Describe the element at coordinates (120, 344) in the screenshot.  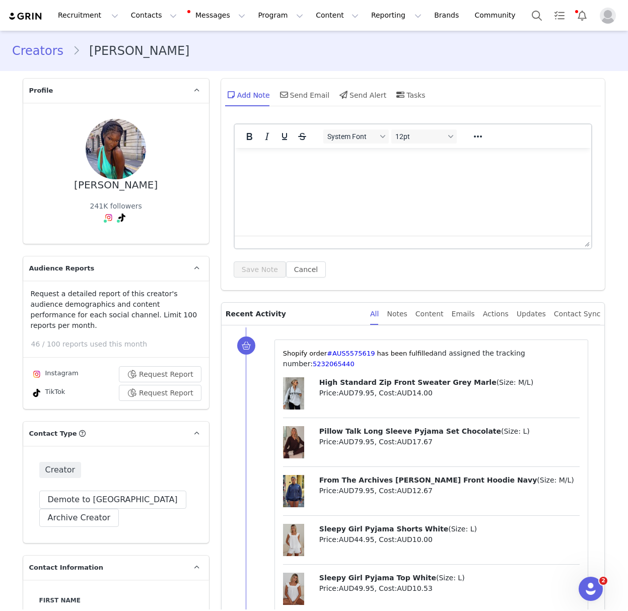
I see `p: 46 / 100 reports used this month` at that location.